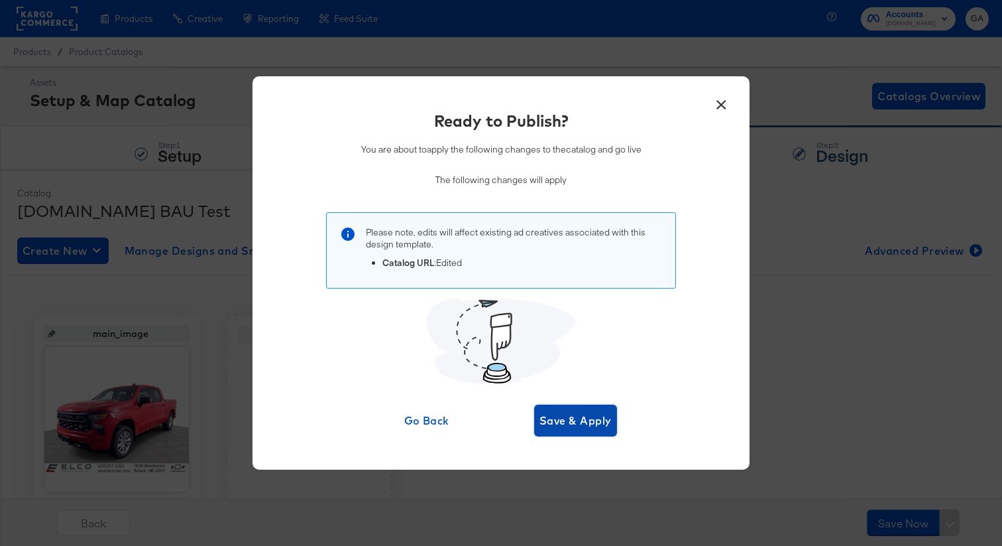  I want to click on div: Ready to Publish?, so click(501, 121).